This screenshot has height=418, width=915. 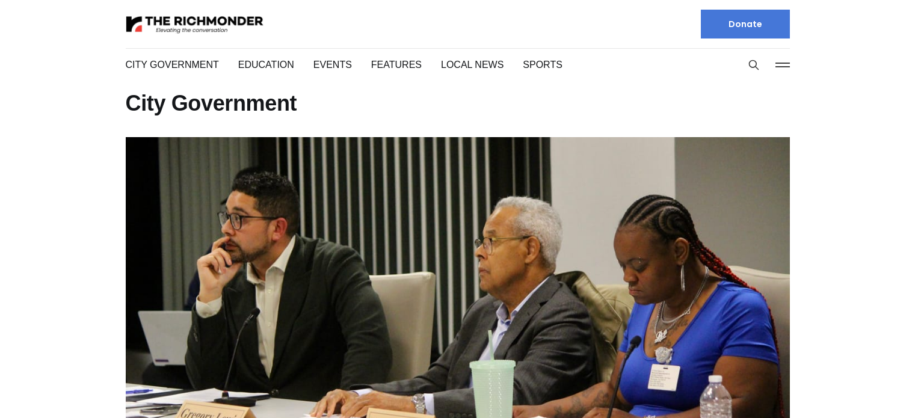 What do you see at coordinates (746, 24) in the screenshot?
I see `a: Donate` at bounding box center [746, 24].